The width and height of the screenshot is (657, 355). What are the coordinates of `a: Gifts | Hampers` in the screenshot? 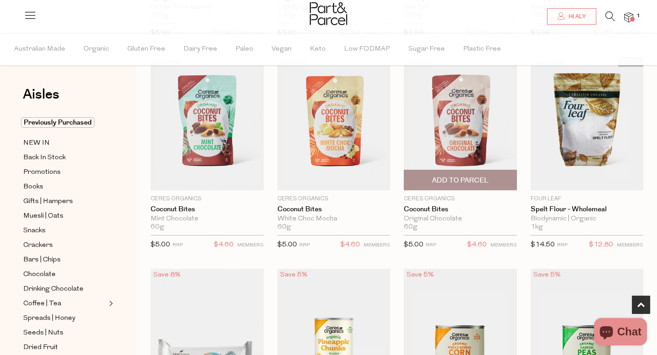 It's located at (65, 201).